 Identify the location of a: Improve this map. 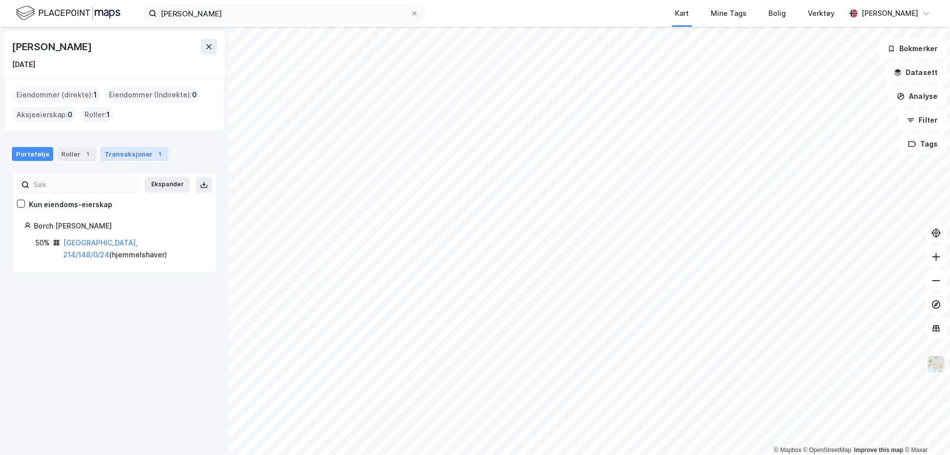
(878, 450).